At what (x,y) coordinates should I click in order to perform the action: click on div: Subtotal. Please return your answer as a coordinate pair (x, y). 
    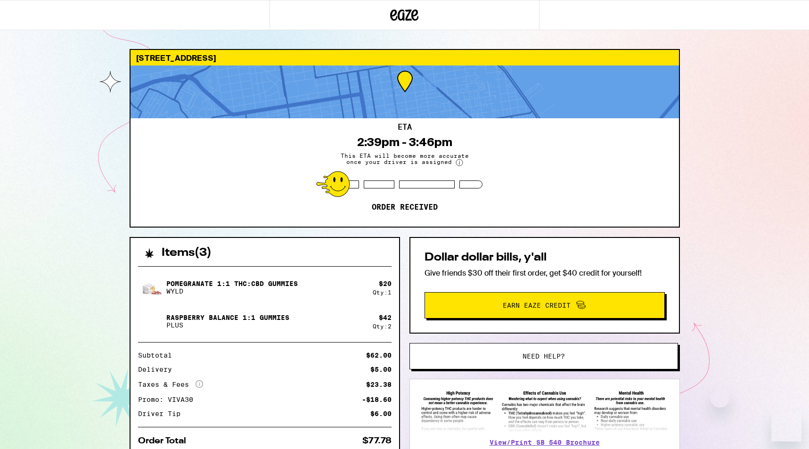
    Looking at the image, I should click on (158, 355).